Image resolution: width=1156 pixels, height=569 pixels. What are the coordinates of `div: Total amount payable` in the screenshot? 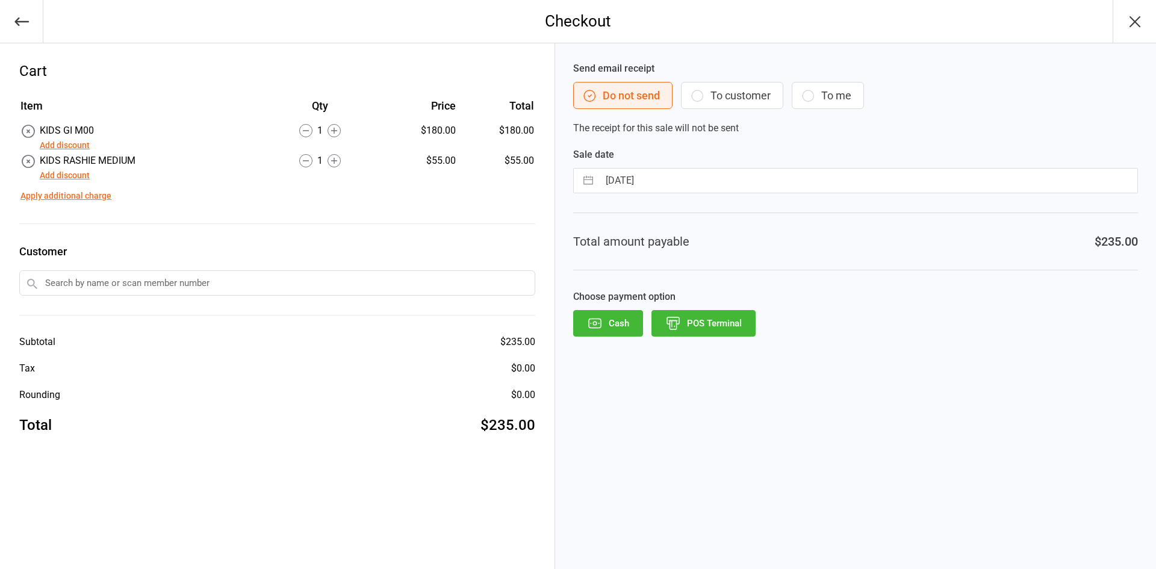 It's located at (631, 241).